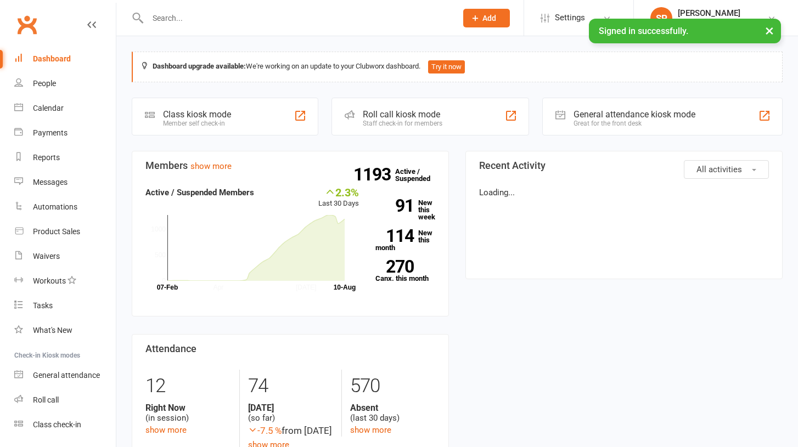 This screenshot has width=798, height=447. I want to click on button: Try it now, so click(446, 67).